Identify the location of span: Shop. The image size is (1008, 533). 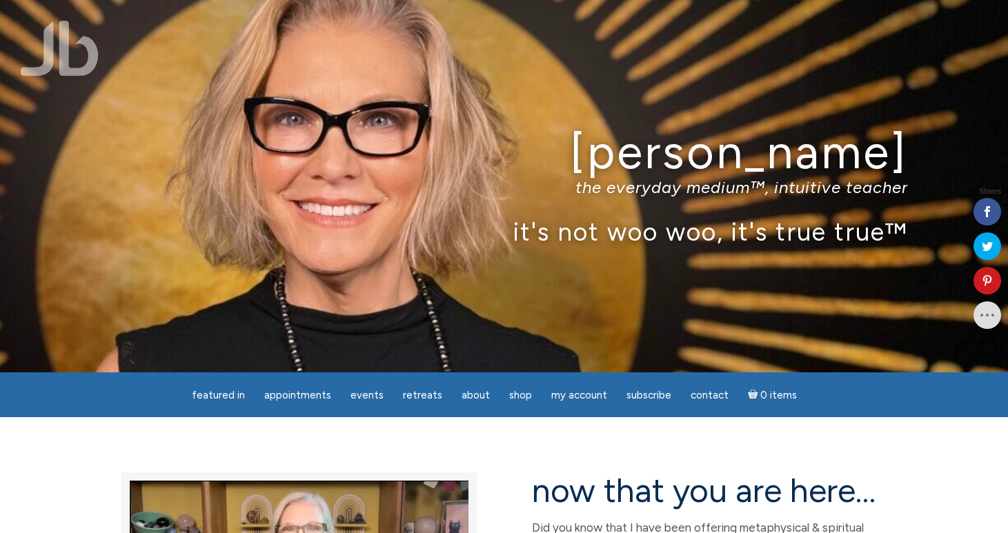
(520, 395).